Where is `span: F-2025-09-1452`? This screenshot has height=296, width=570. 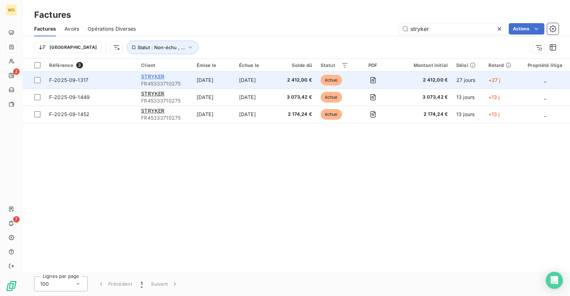 span: F-2025-09-1452 is located at coordinates (69, 114).